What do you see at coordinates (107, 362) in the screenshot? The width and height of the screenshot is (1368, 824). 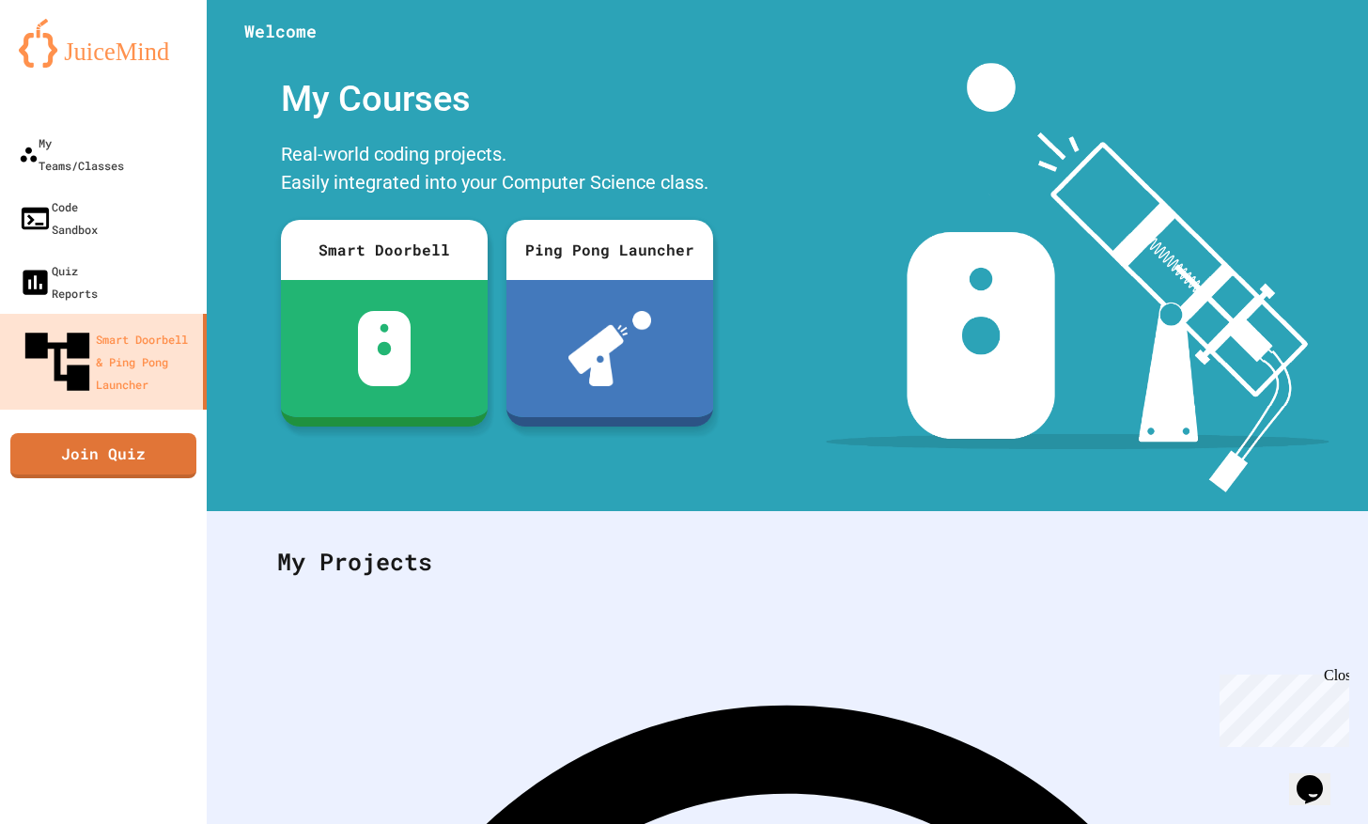 I see `div: Smart Doorbell & Ping Pong Launcher` at bounding box center [107, 362].